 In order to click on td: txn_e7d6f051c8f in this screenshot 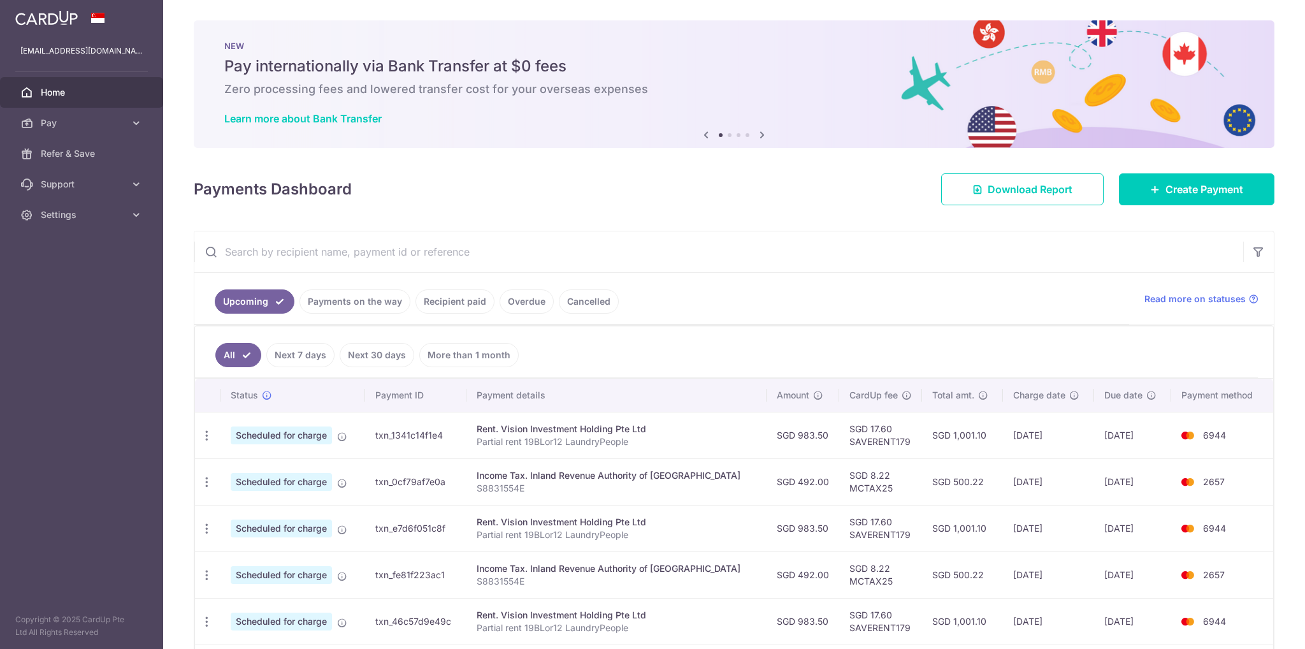, I will do `click(416, 528)`.